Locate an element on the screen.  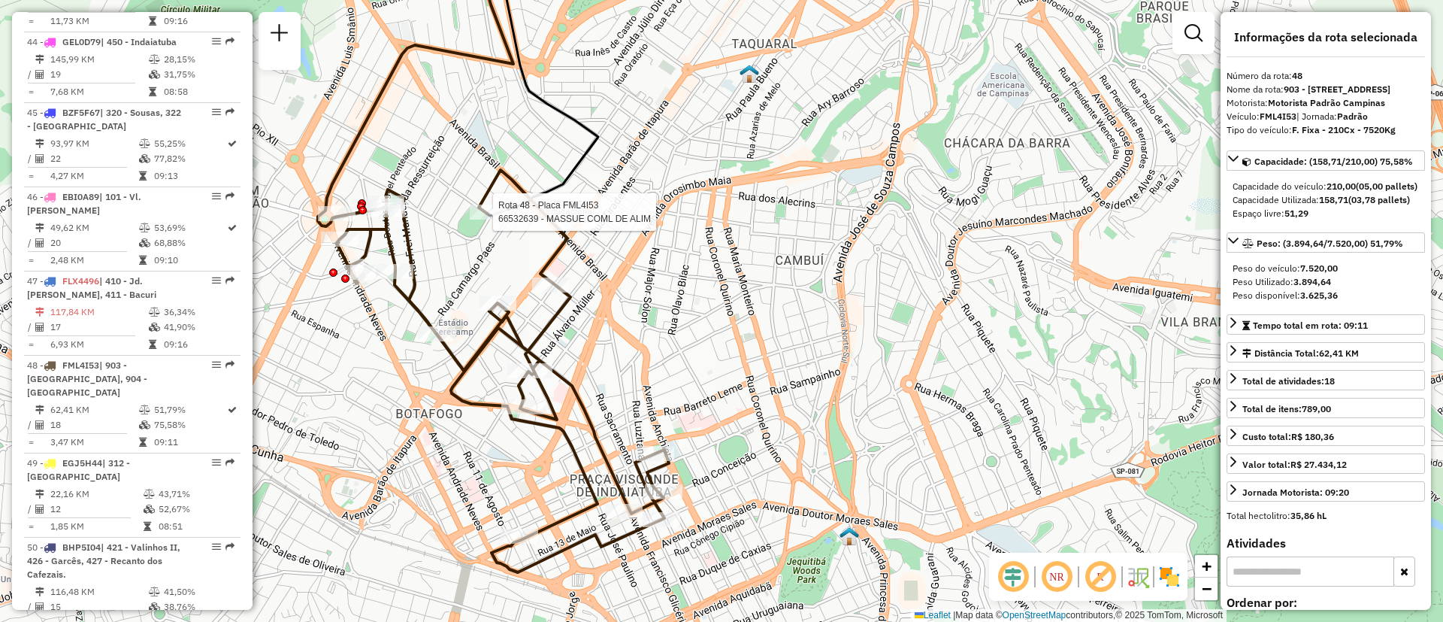
td: 4,27 KM is located at coordinates (94, 176).